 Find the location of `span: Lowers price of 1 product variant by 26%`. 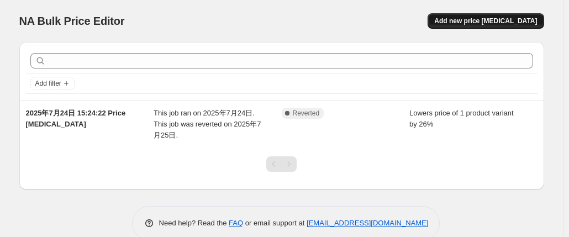

span: Lowers price of 1 product variant by 26% is located at coordinates (462, 118).